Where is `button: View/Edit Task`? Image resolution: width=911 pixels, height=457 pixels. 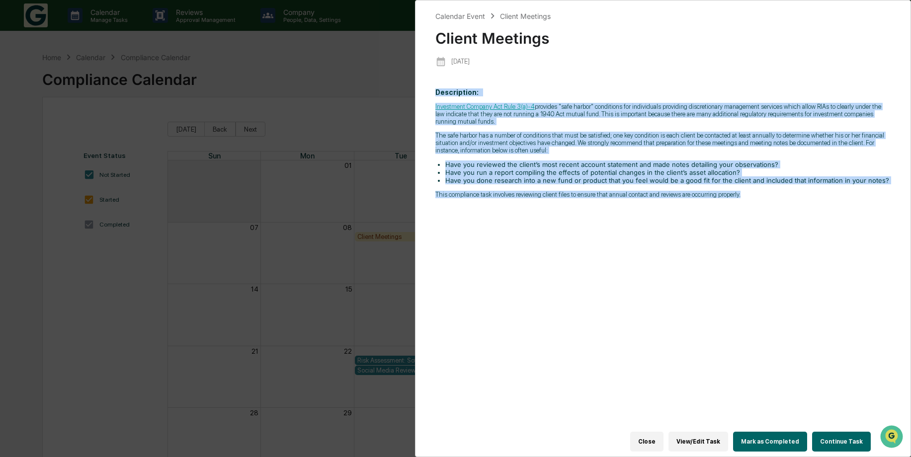 button: View/Edit Task is located at coordinates (698, 442).